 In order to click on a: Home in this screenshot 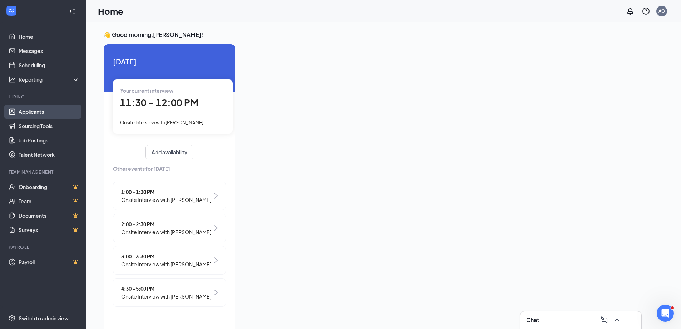, I will do `click(49, 36)`.